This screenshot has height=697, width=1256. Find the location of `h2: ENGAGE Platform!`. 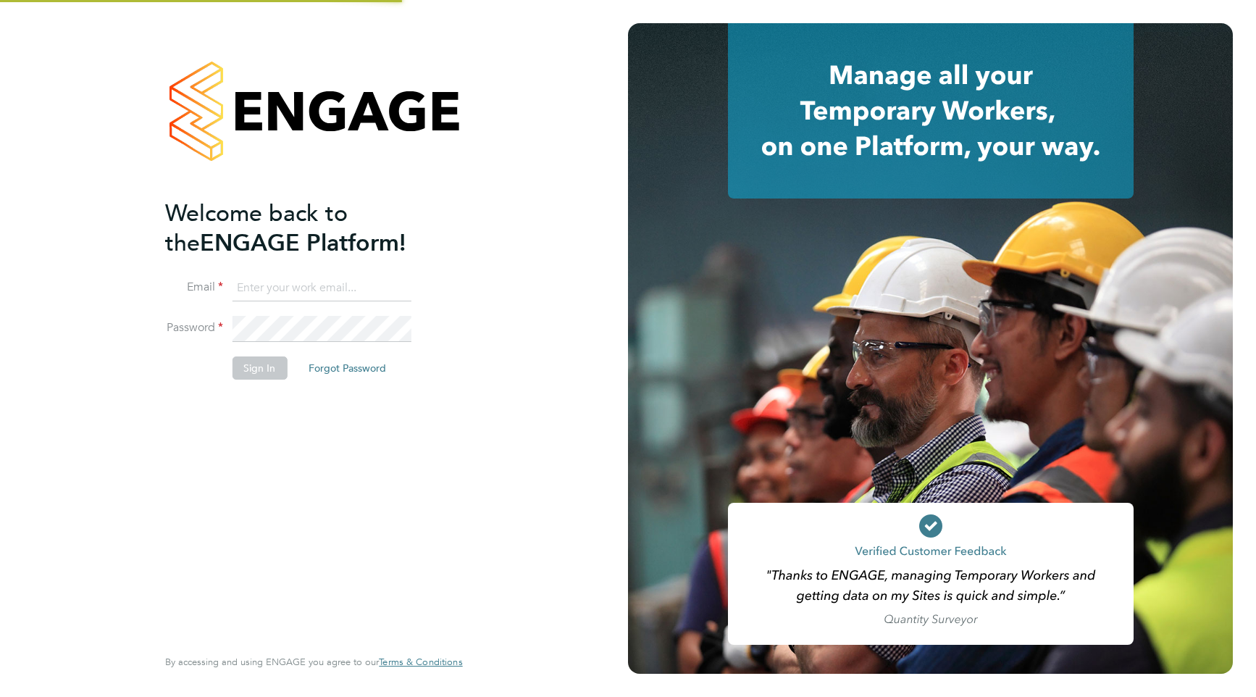

h2: ENGAGE Platform! is located at coordinates (306, 228).